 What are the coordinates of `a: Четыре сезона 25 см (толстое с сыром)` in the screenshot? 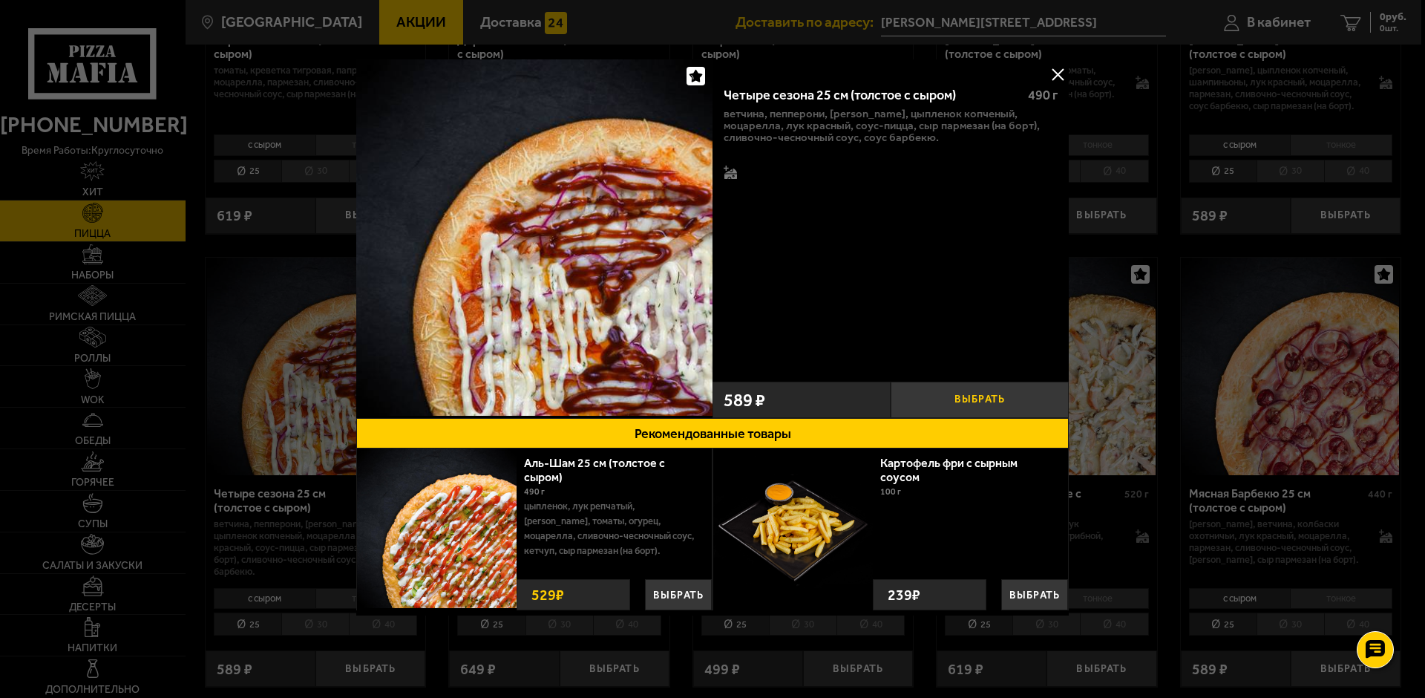 It's located at (534, 238).